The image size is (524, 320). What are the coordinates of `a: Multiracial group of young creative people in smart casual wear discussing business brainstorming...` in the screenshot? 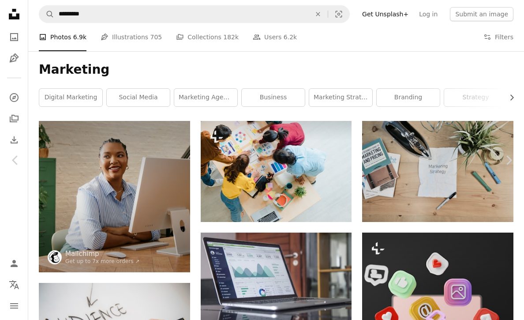 It's located at (276, 171).